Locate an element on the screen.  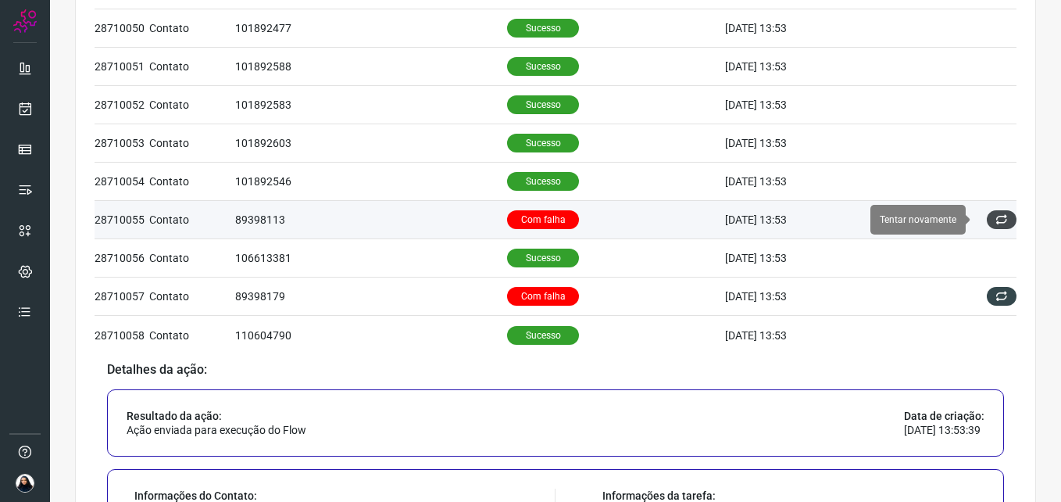
td: 28710056 is located at coordinates (122, 258).